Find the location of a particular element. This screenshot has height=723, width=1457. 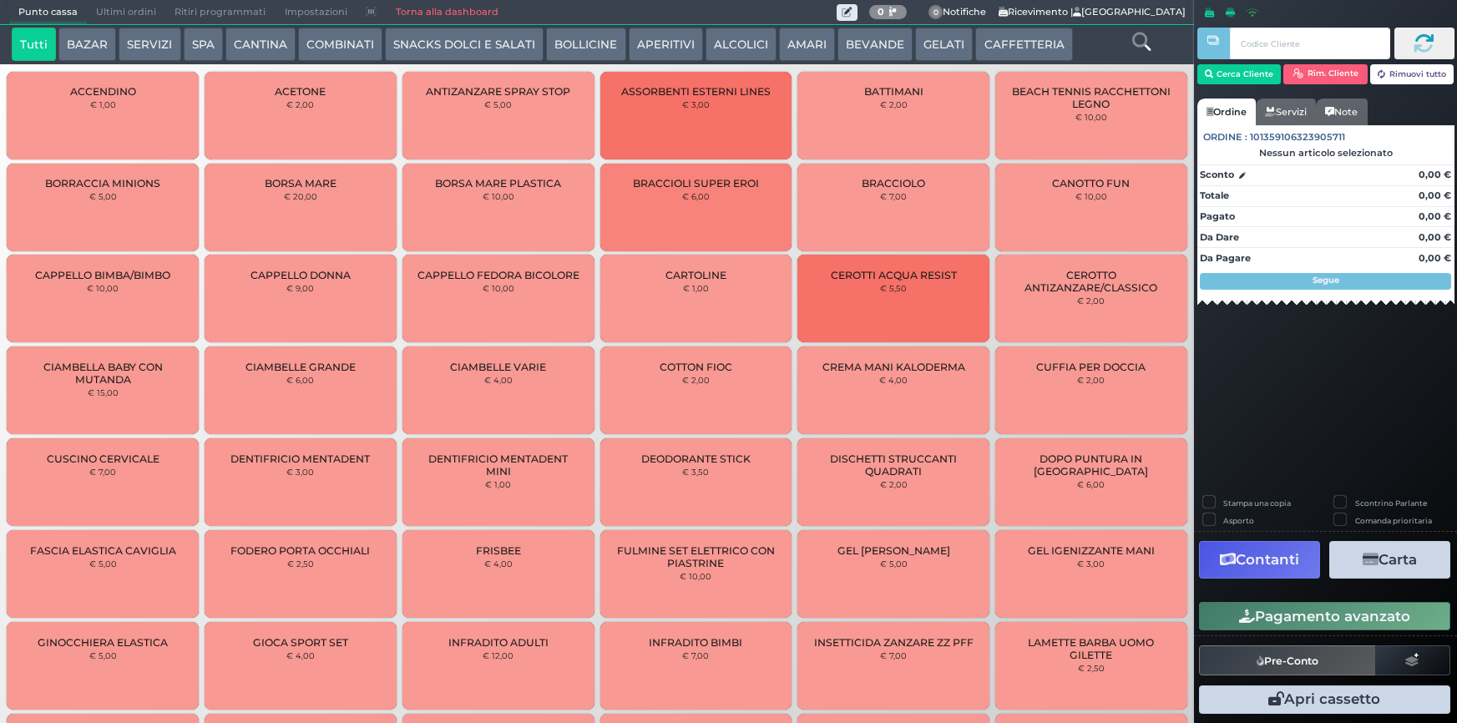

span: BRACCIOLI SUPER EROI is located at coordinates (696, 183).